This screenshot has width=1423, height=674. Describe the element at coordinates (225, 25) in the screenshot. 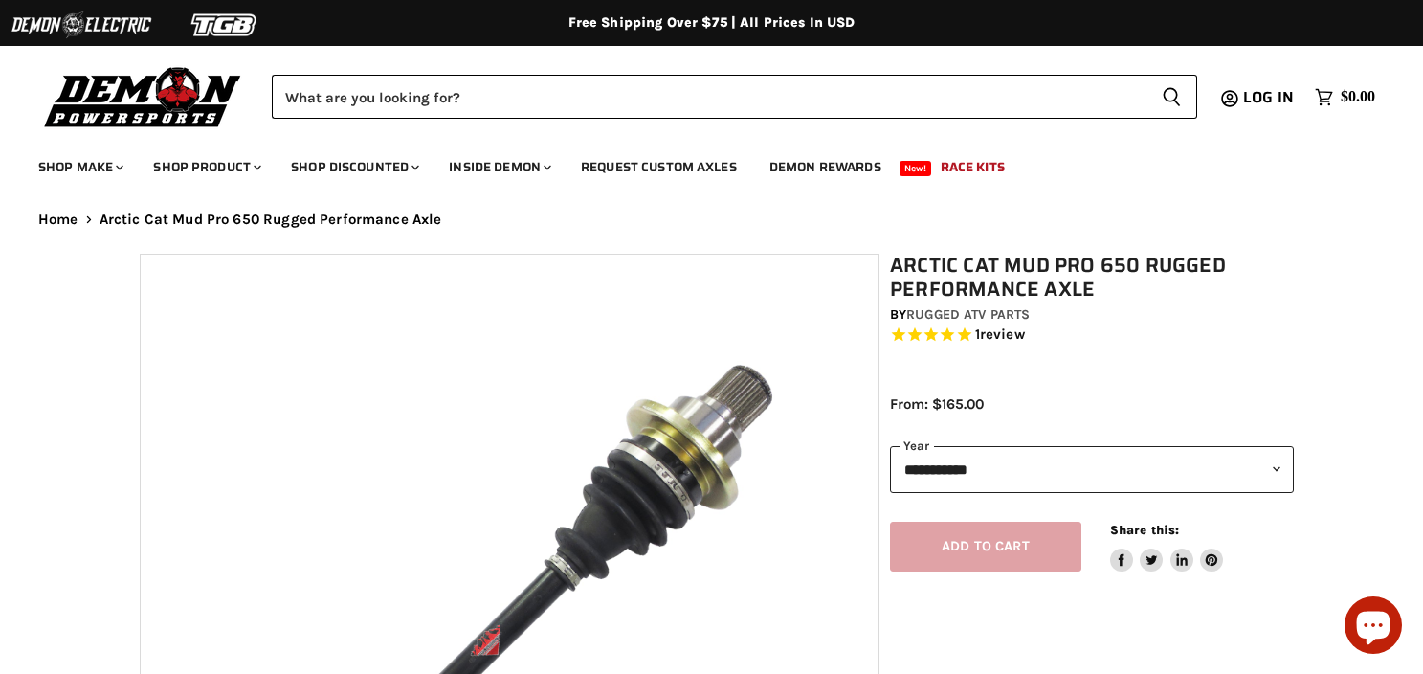

I see `img: TGB Logo 2` at that location.